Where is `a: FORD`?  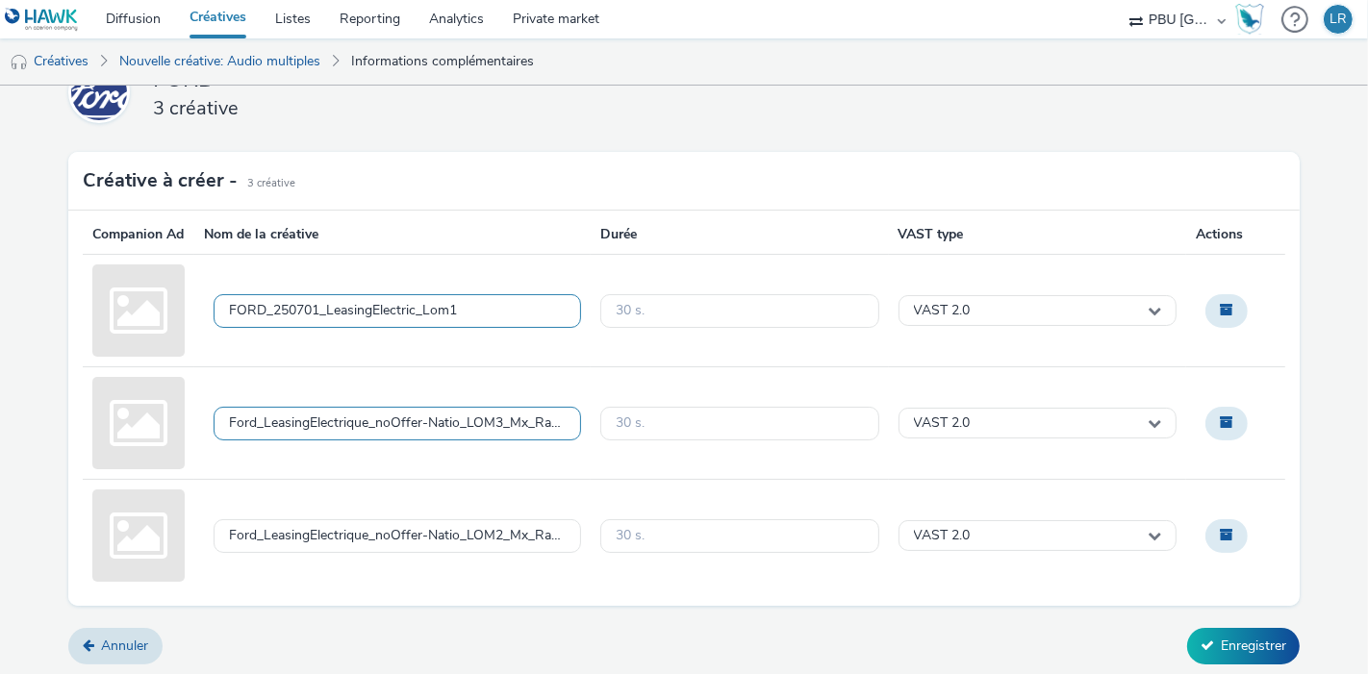
a: FORD is located at coordinates (103, 92).